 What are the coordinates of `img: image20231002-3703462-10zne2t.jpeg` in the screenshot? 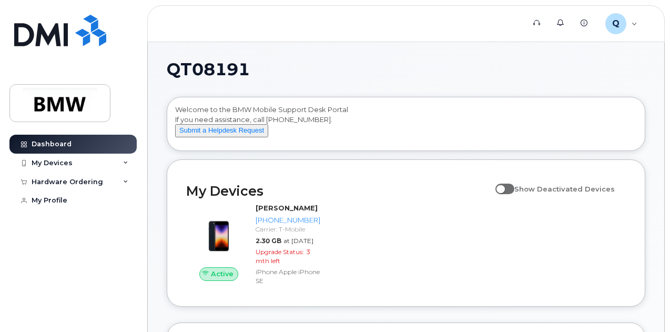 It's located at (219, 232).